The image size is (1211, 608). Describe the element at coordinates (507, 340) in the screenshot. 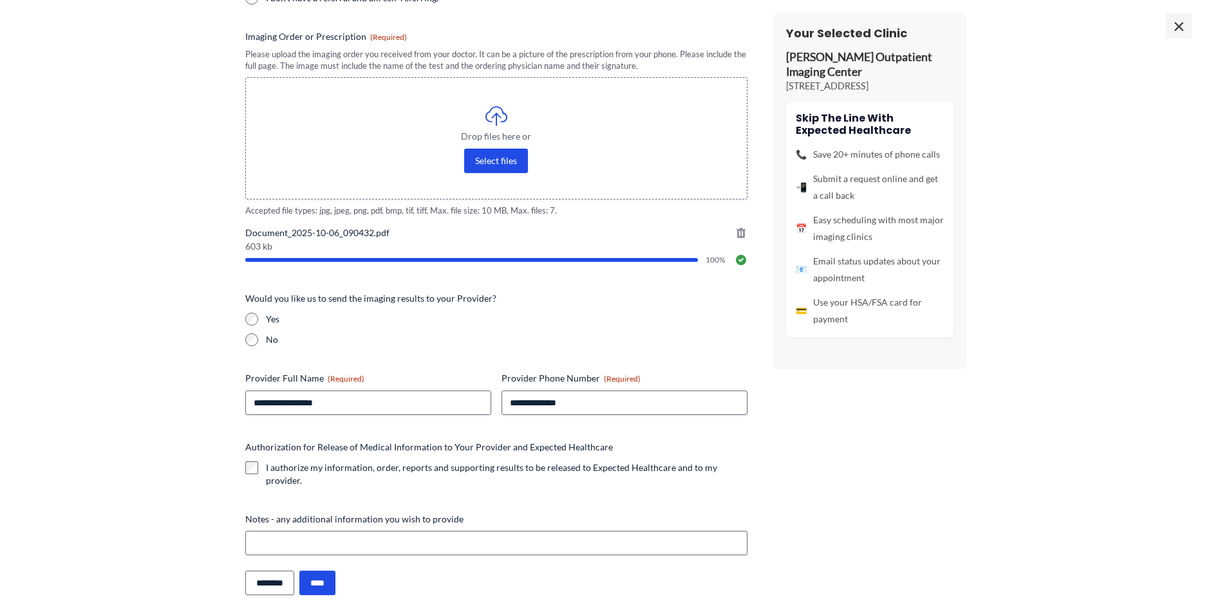

I see `label: No` at that location.